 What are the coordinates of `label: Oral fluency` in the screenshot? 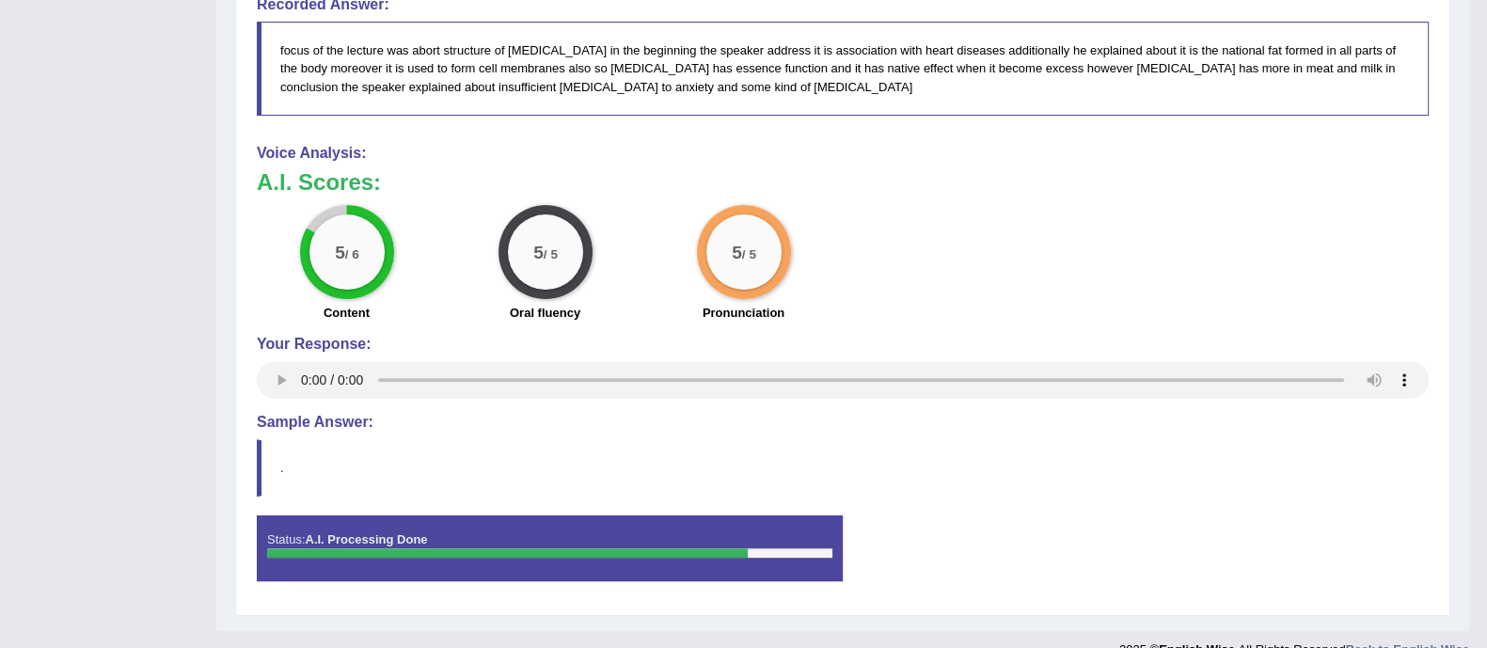 It's located at (545, 312).